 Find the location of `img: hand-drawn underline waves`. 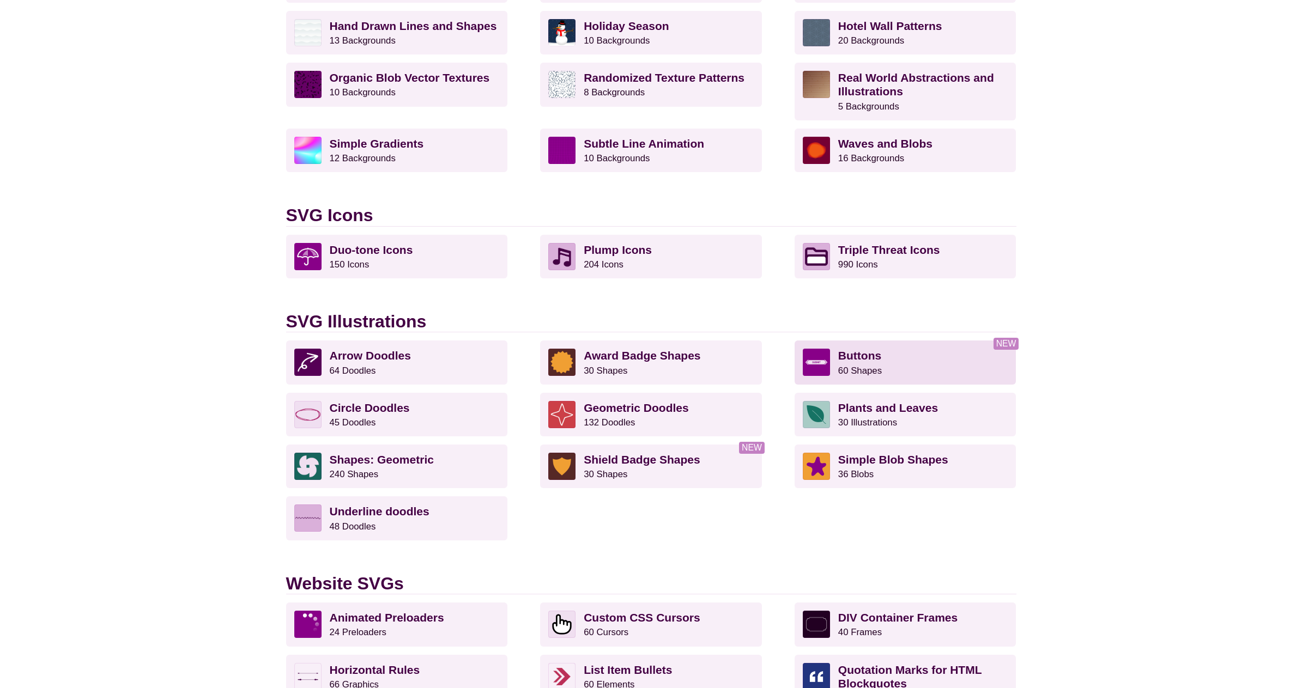

img: hand-drawn underline waves is located at coordinates (308, 518).